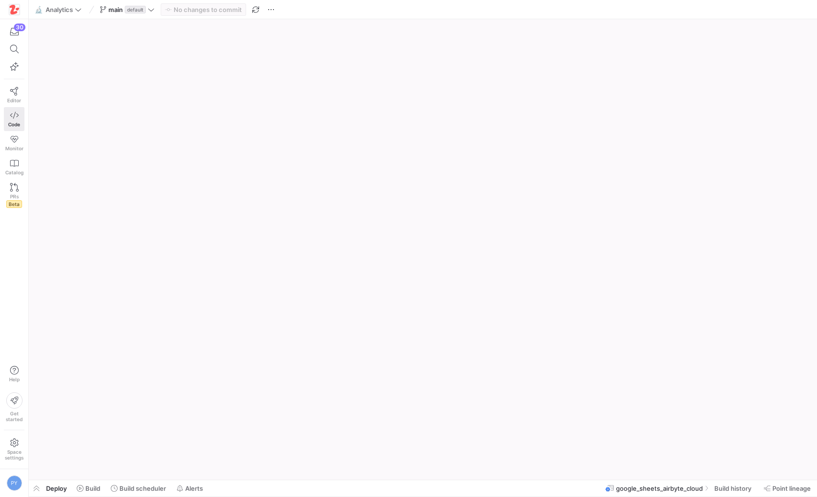  I want to click on a: PRsBeta, so click(14, 195).